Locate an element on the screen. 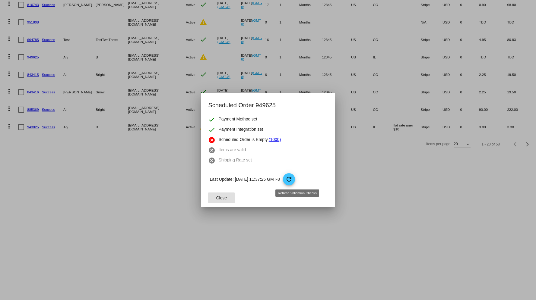 The height and width of the screenshot is (300, 536). span: Shipping Rate set is located at coordinates (235, 161).